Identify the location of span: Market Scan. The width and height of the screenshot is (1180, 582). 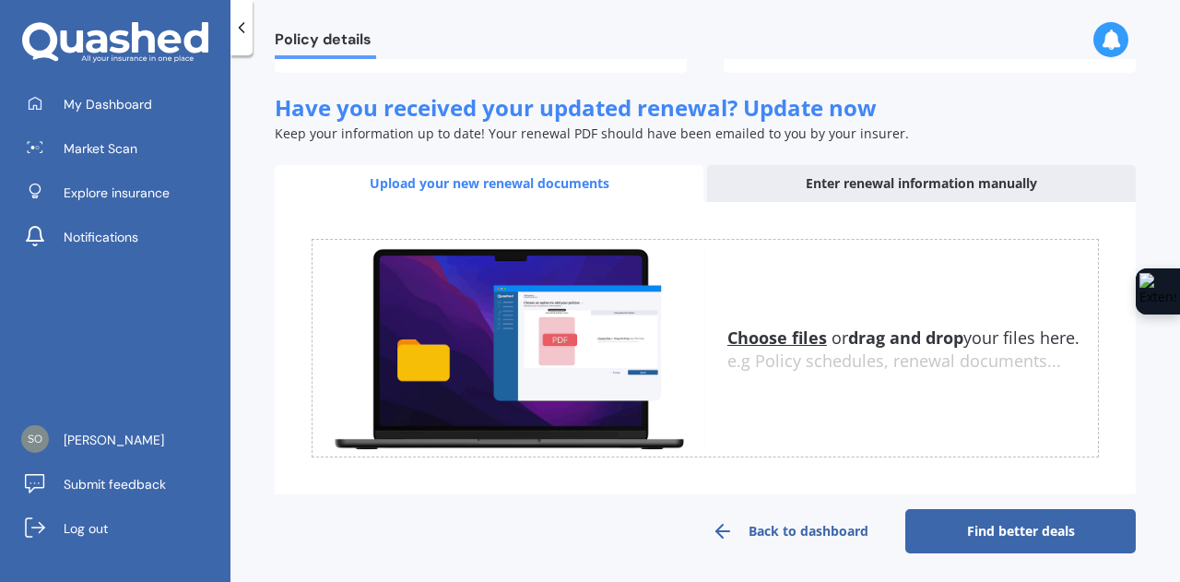
(100, 148).